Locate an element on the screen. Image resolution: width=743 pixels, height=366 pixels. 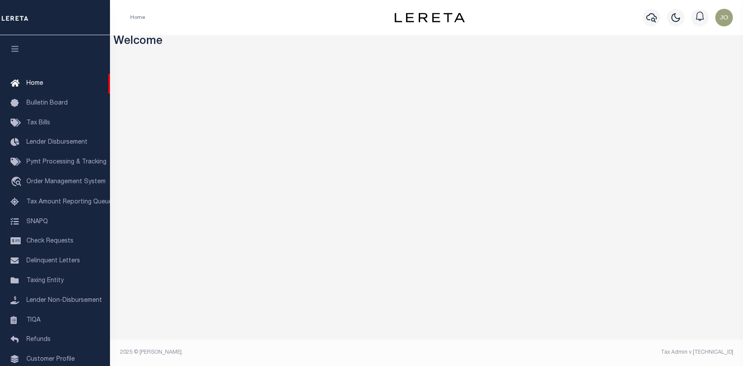
span: Taxing Entity is located at coordinates (45, 281).